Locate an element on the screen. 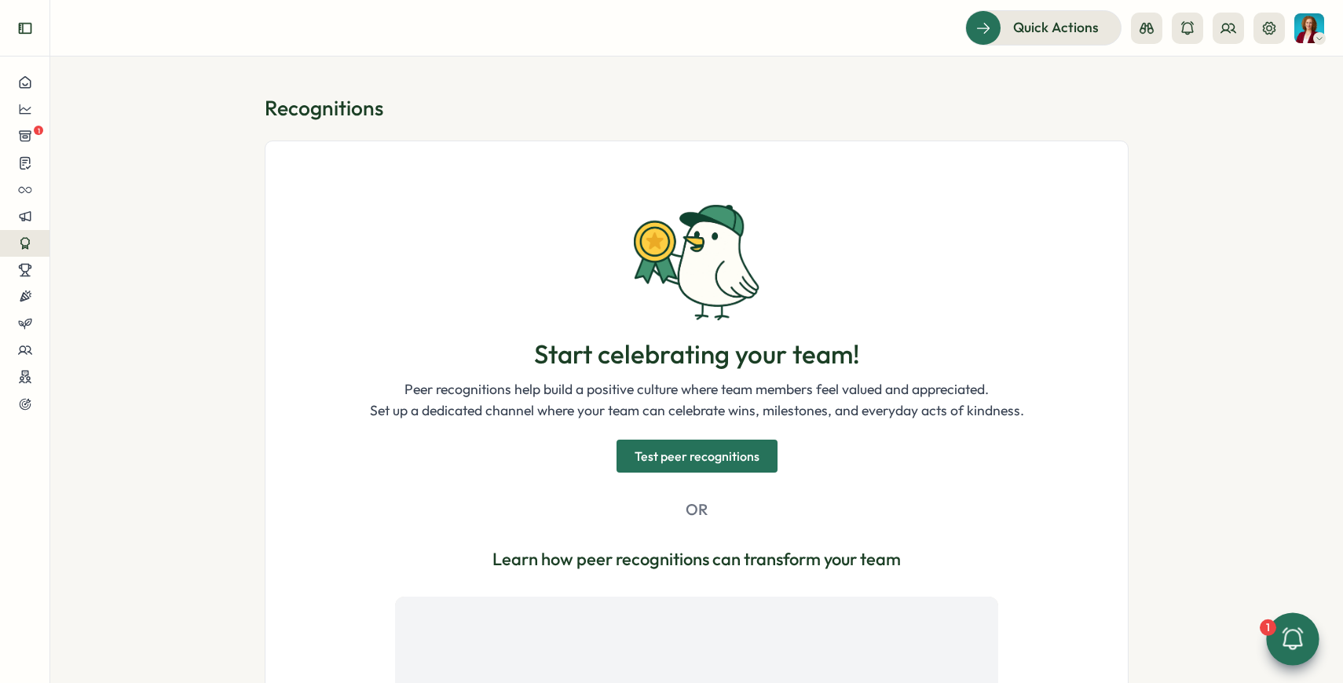 This screenshot has height=683, width=1343. span: 1 is located at coordinates (38, 130).